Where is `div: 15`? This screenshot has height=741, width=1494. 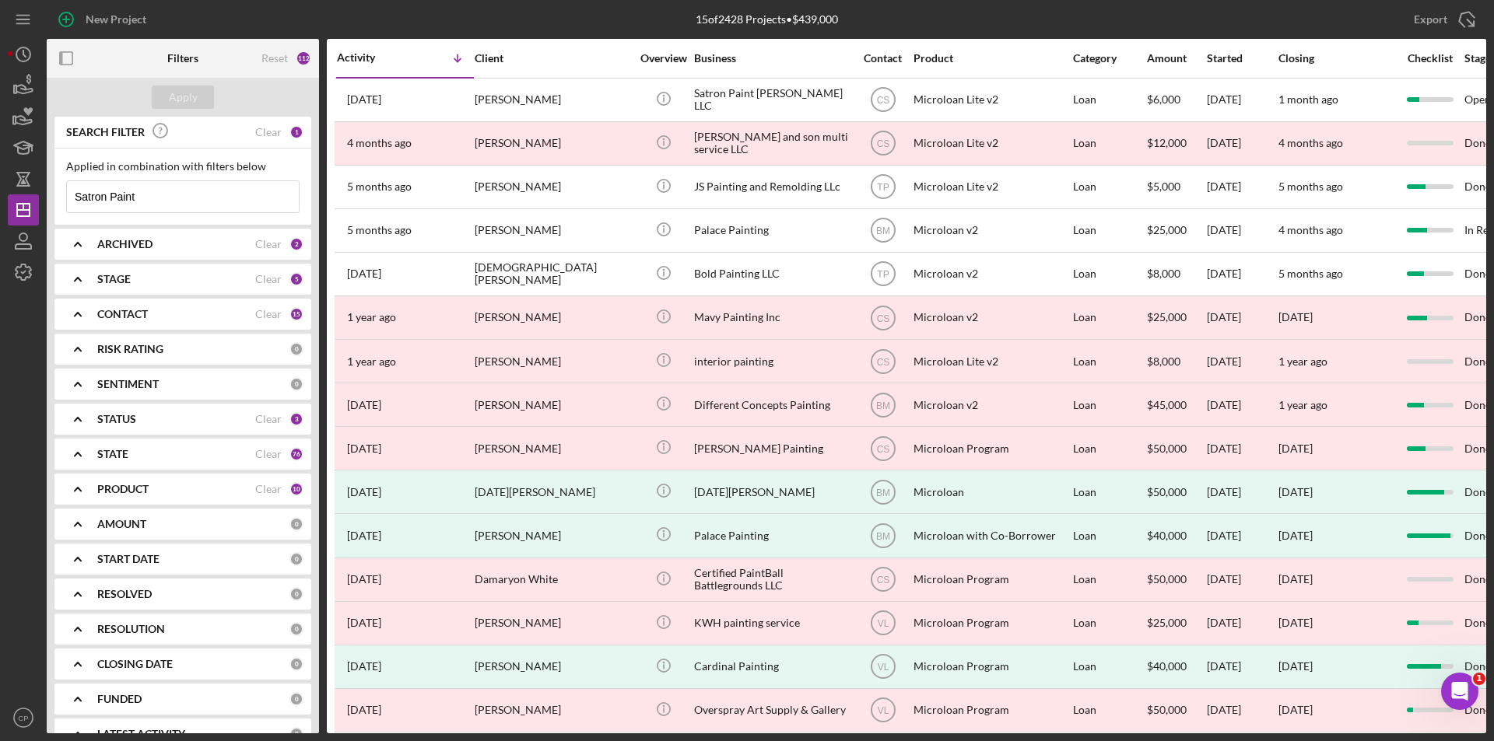
div: 15 is located at coordinates (296, 314).